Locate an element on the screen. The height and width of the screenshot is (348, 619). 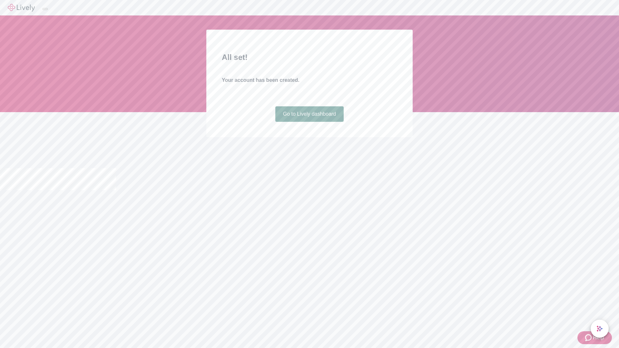
button: Zendesk support iconHelp is located at coordinates (595, 338).